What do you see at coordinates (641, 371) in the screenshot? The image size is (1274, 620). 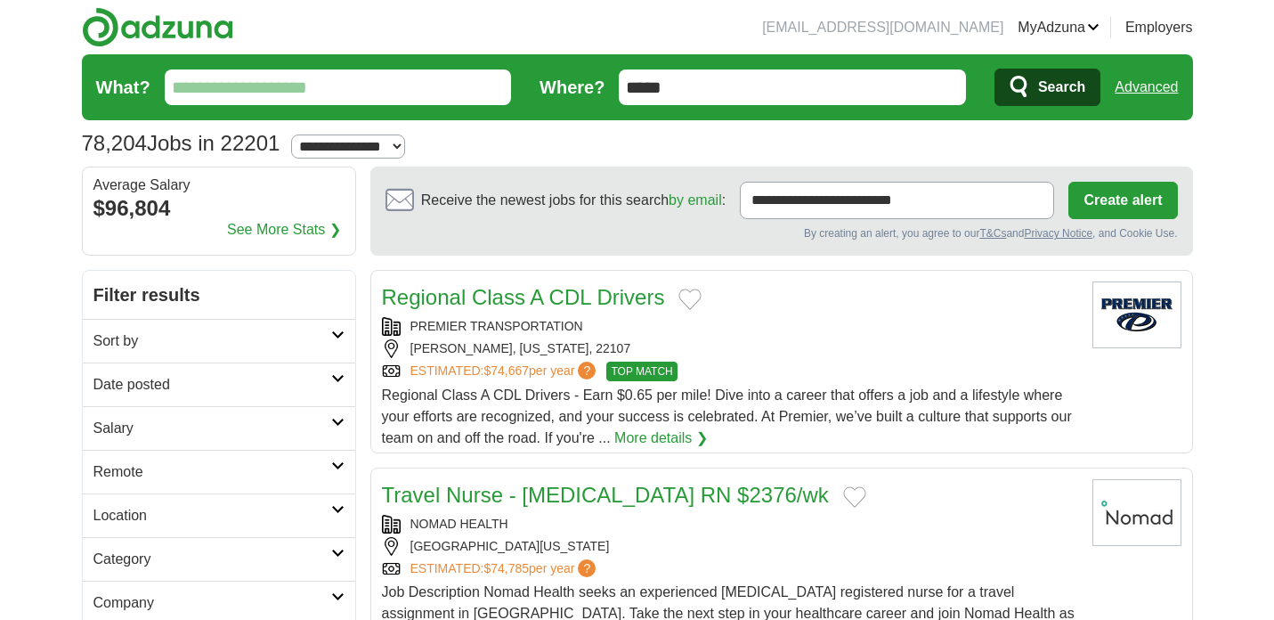 I see `span: TOP MATCH` at bounding box center [641, 371].